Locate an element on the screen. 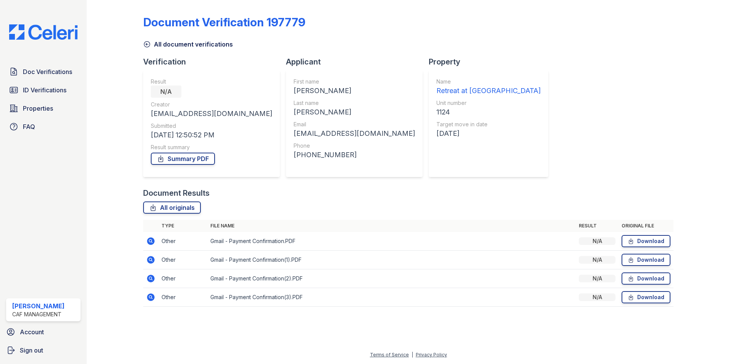 This screenshot has height=364, width=730. div: Creator is located at coordinates (212, 105).